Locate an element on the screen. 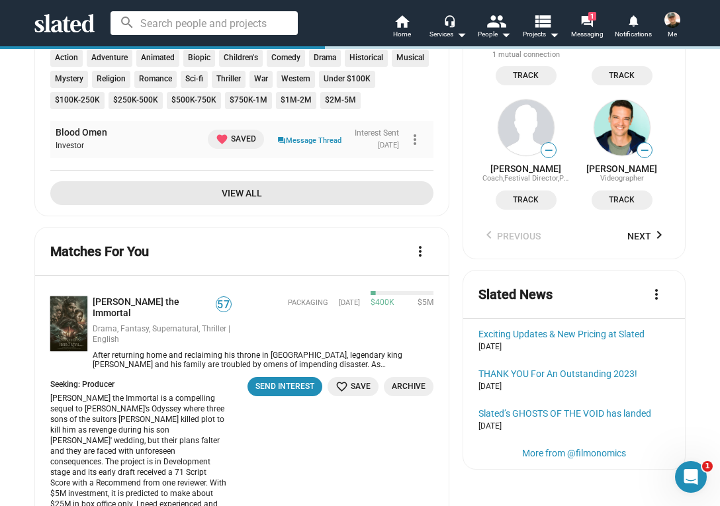 The width and height of the screenshot is (720, 506). div: Services is located at coordinates (448, 34).